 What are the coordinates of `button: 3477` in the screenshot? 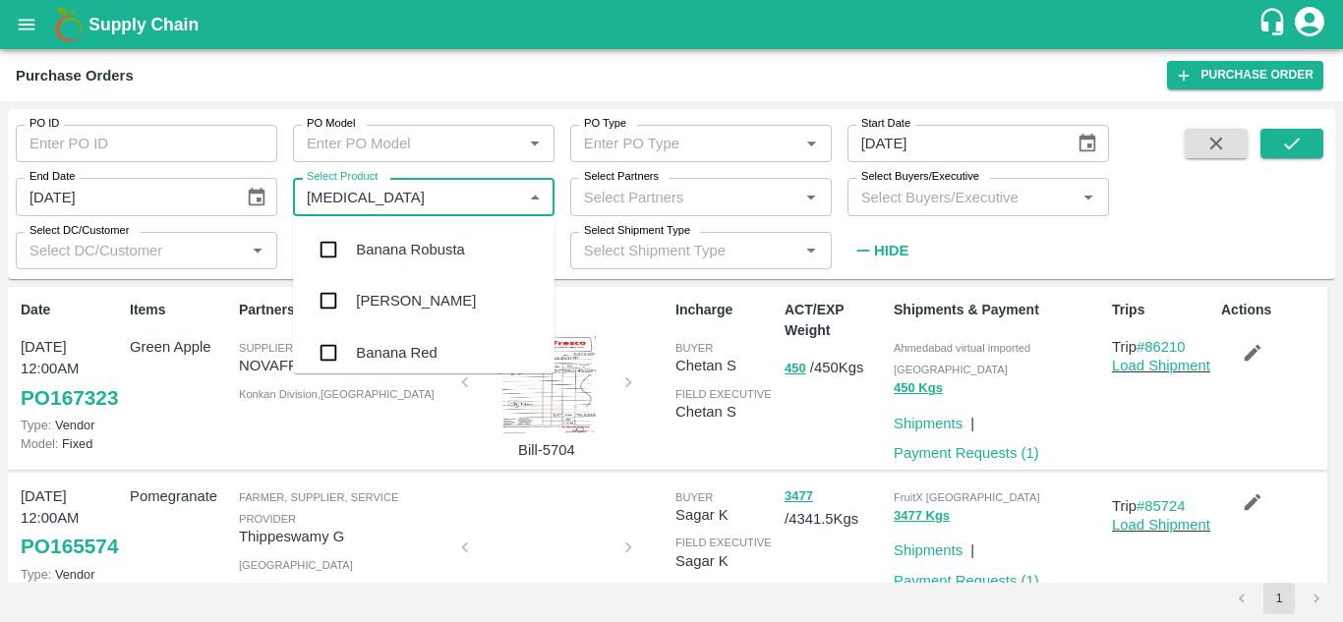 It's located at (798, 496).